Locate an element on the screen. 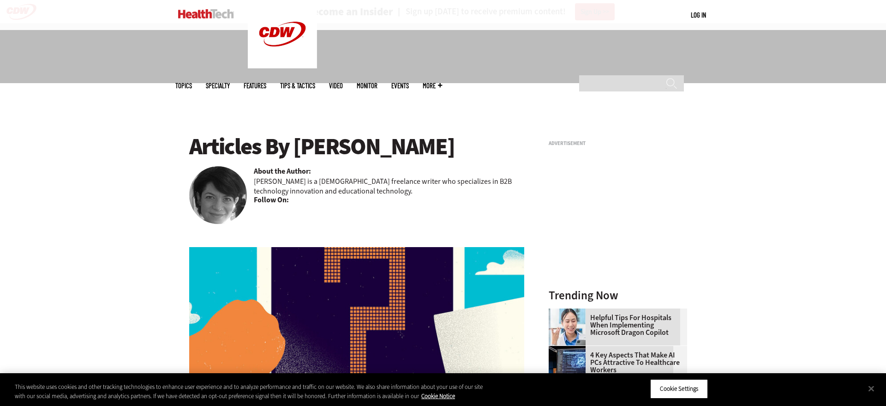 The width and height of the screenshot is (886, 406). img: Desktop monitor with brain AI concept is located at coordinates (567, 364).